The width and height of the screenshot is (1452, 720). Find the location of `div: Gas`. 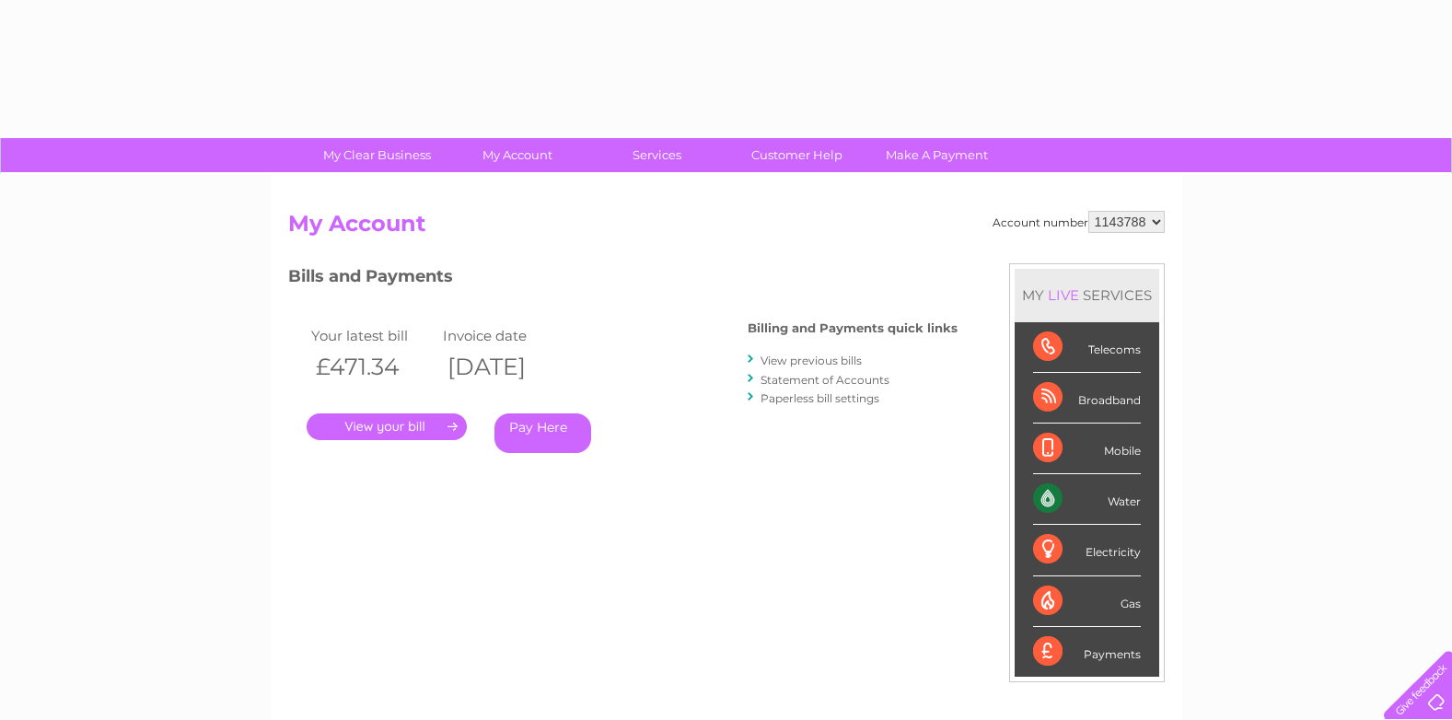

div: Gas is located at coordinates (1086, 601).